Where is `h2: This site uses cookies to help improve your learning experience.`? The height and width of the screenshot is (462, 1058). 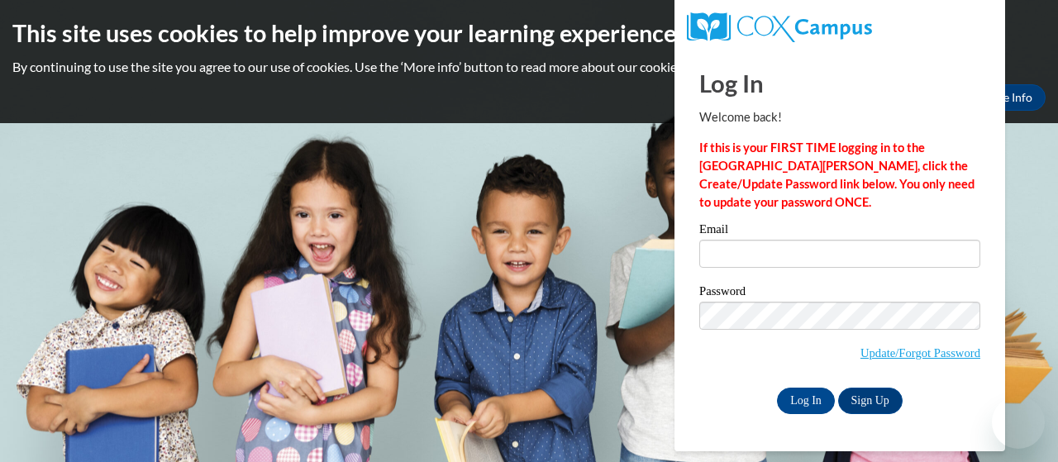
h2: This site uses cookies to help improve your learning experience. is located at coordinates (529, 33).